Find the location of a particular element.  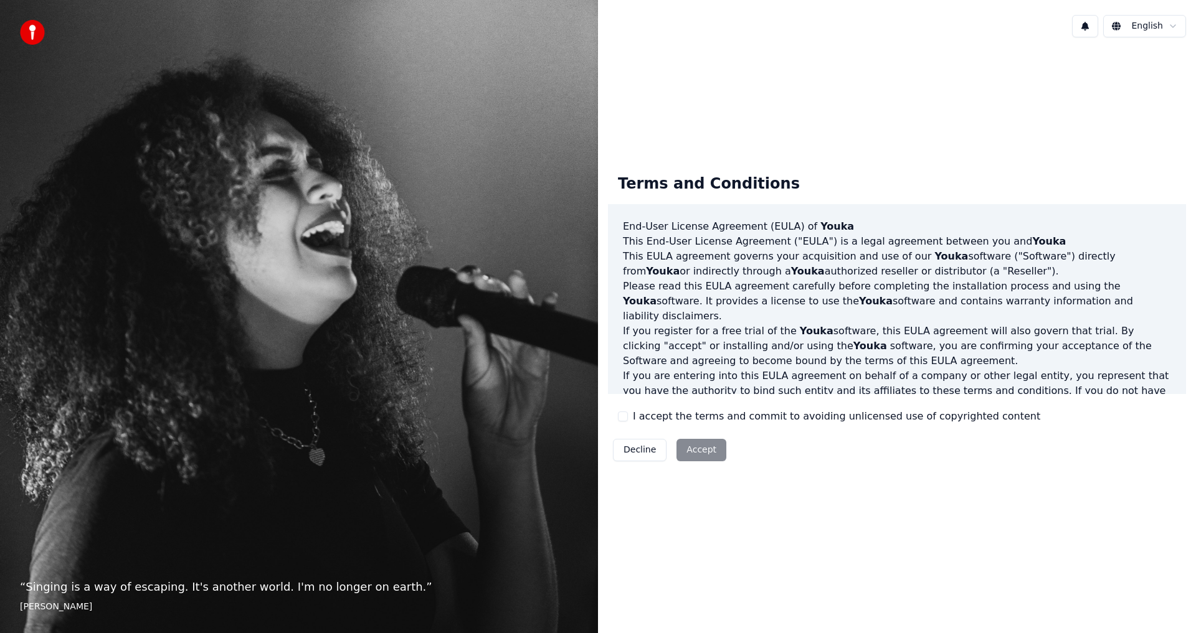

div: Terms and Conditions is located at coordinates (709, 184).